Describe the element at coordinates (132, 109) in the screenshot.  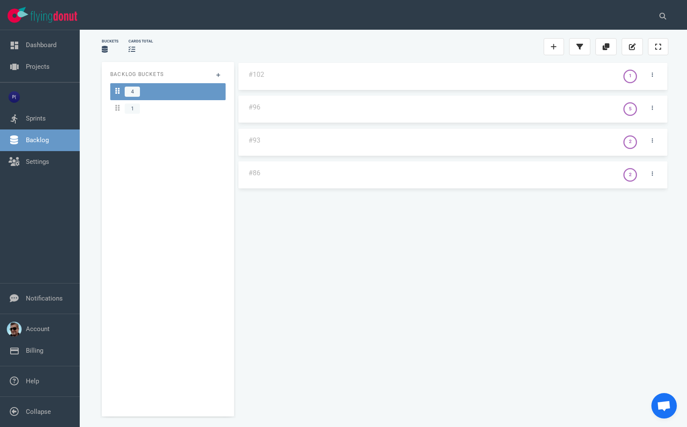
I see `span: 1` at that location.